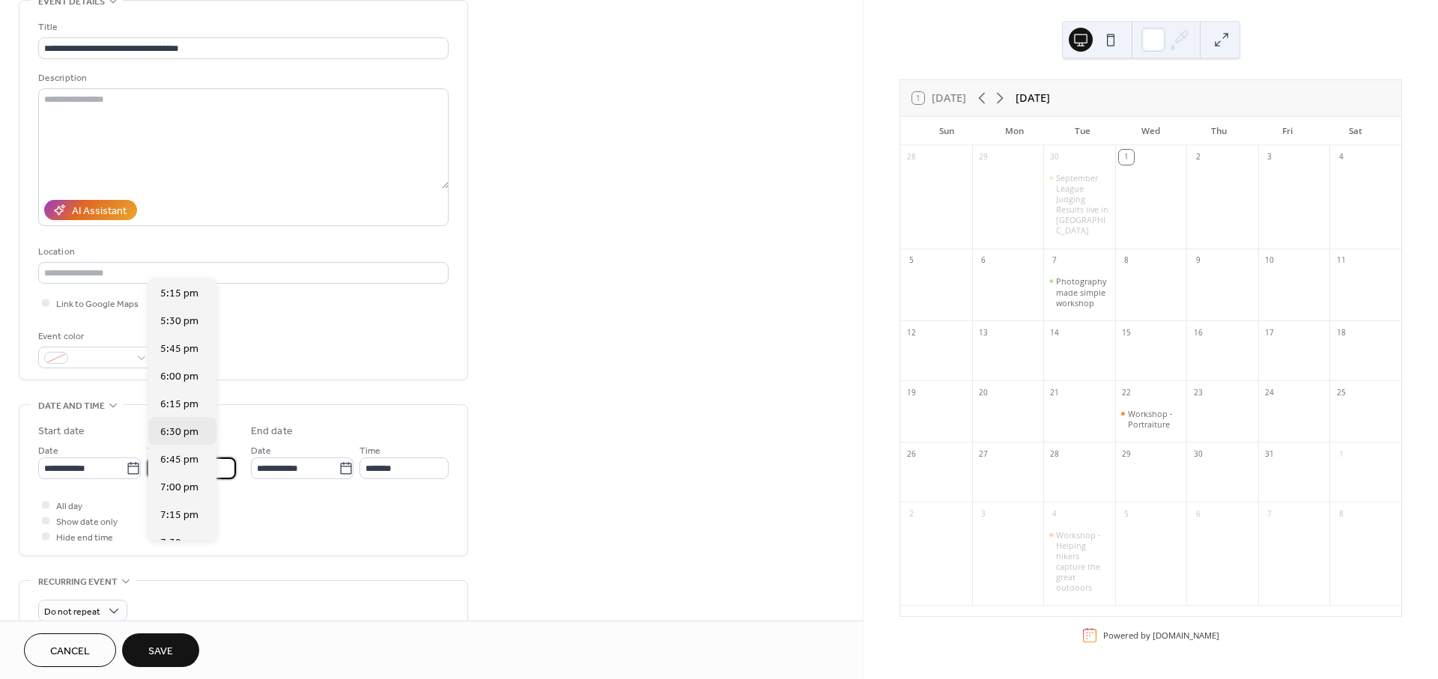  Describe the element at coordinates (983, 392) in the screenshot. I see `div: 20` at that location.